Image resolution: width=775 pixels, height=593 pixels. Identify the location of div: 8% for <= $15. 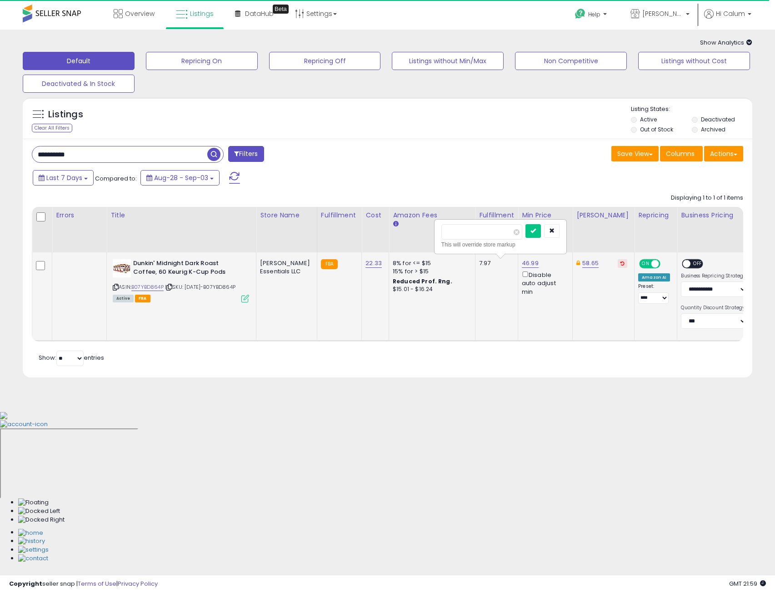
(431, 263).